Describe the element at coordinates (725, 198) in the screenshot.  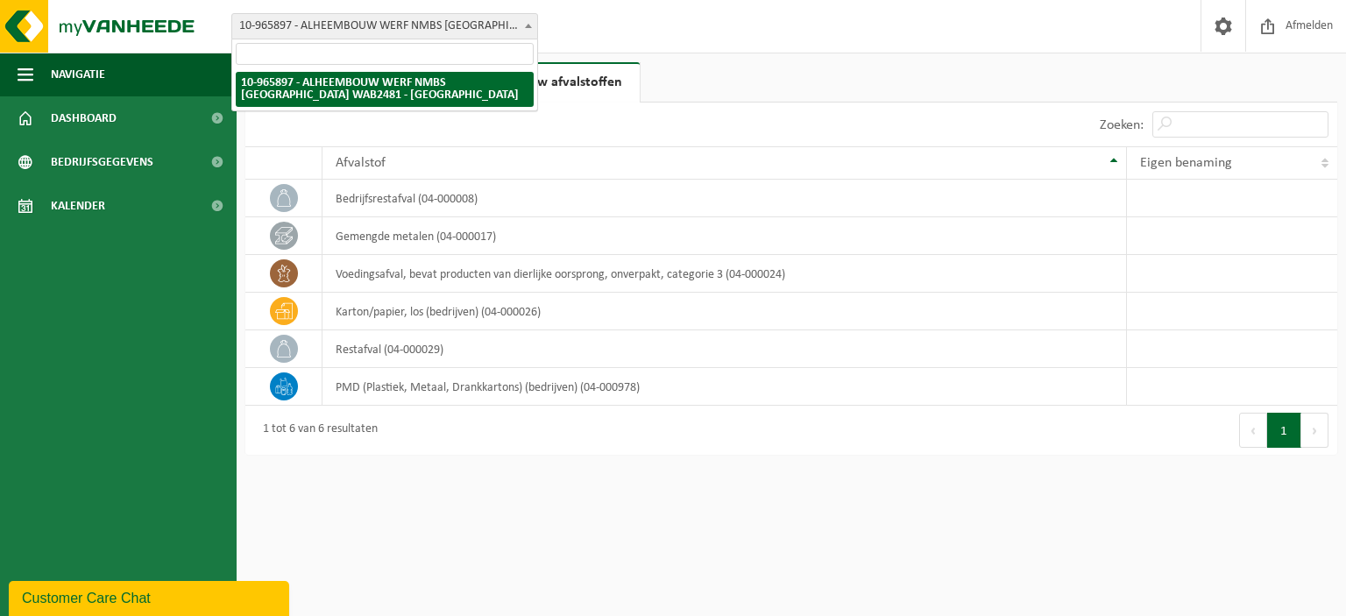
I see `td: bedrijfsrestafval (04-000008)` at that location.